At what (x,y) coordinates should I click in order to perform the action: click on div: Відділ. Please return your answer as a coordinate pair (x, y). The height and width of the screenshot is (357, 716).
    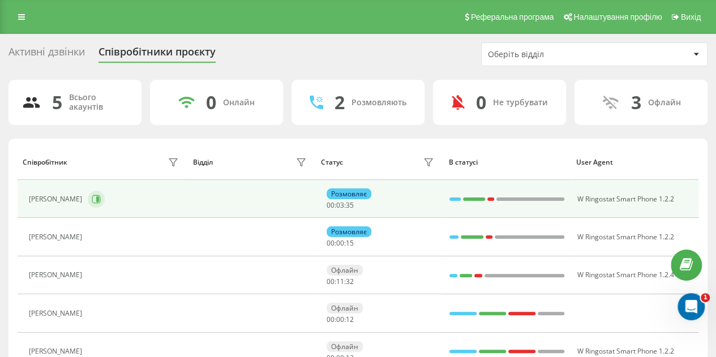
    Looking at the image, I should click on (203, 163).